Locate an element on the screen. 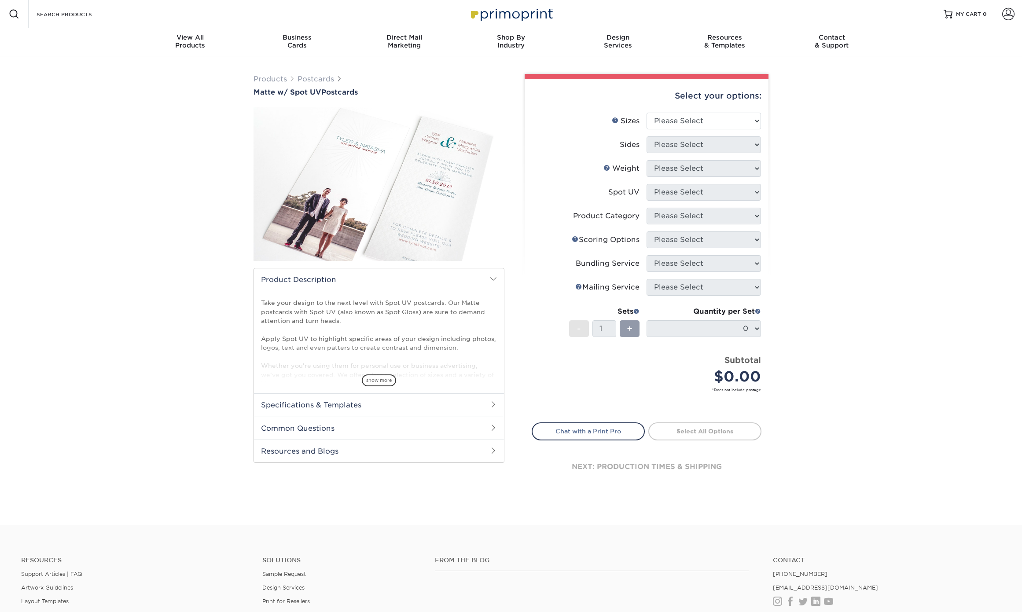  p: Take your design to the next level with Spot UV postcards. Our Matte postcards with Spot UV (also... is located at coordinates (379, 361).